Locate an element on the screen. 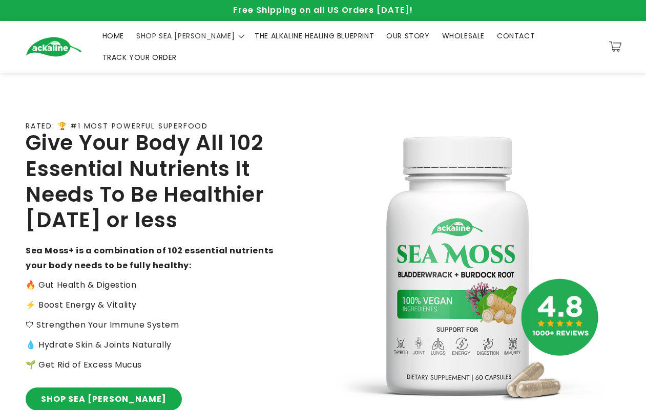  img: Ackaline is located at coordinates (54, 47).